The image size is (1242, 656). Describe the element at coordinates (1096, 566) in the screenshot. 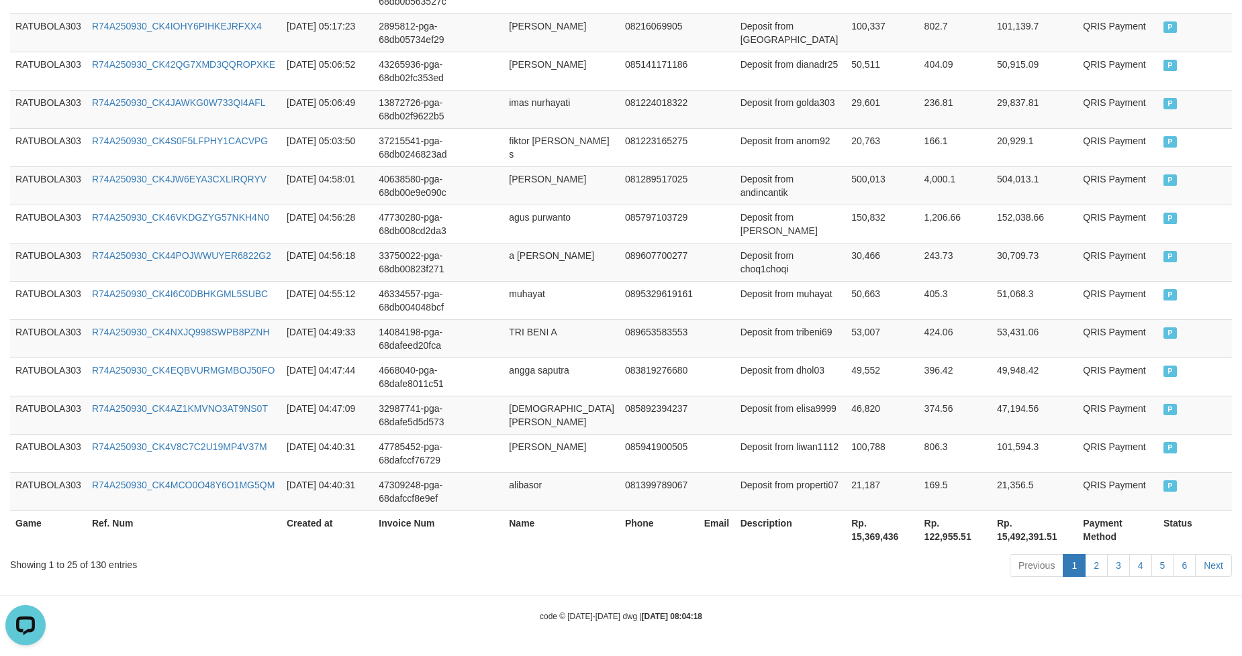

I see `a: 2` at that location.